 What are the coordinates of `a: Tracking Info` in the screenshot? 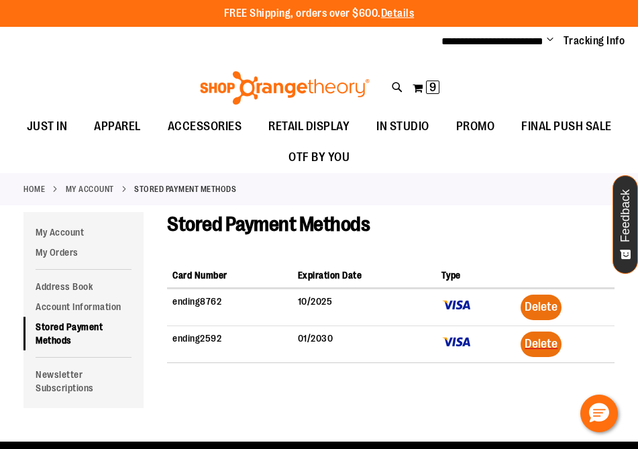 It's located at (594, 41).